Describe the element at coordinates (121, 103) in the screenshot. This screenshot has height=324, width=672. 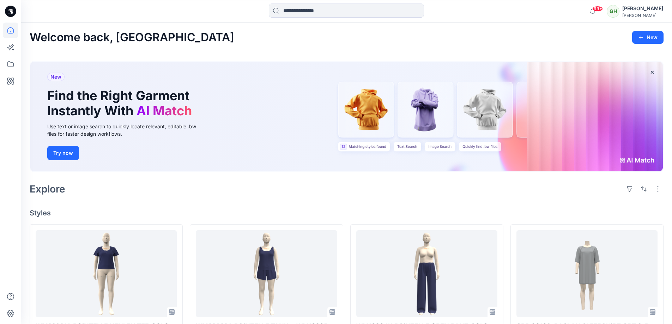
I see `h1: Find the Right Garment Instantly With` at that location.